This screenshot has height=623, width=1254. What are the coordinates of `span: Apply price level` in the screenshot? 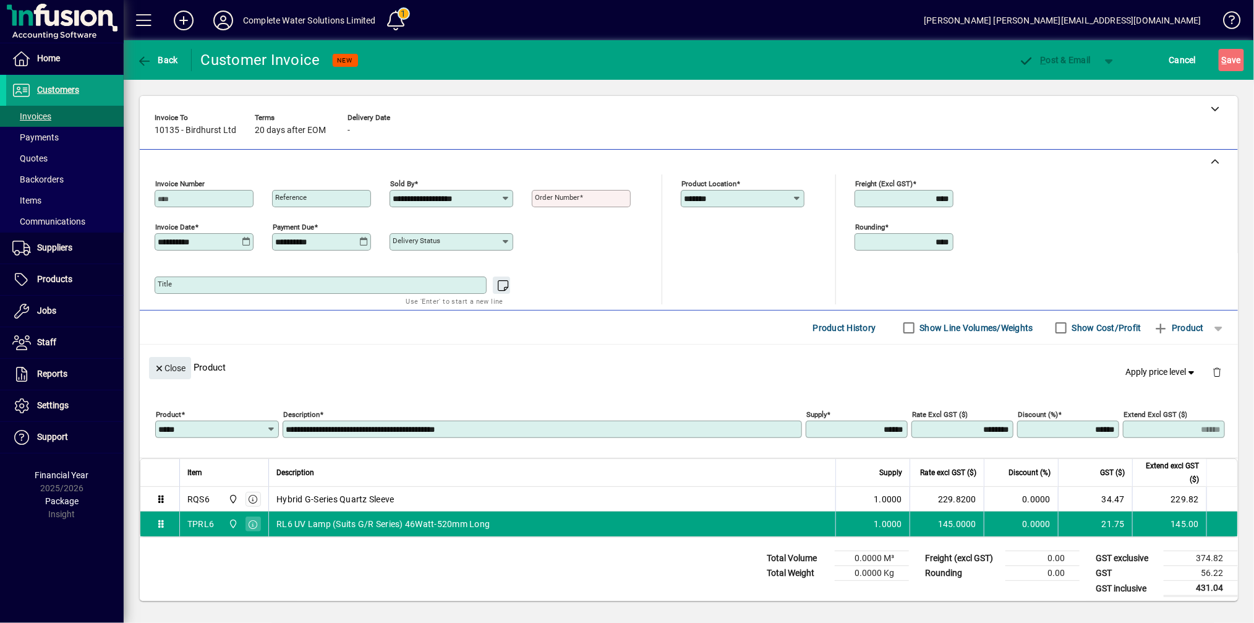 It's located at (1162, 372).